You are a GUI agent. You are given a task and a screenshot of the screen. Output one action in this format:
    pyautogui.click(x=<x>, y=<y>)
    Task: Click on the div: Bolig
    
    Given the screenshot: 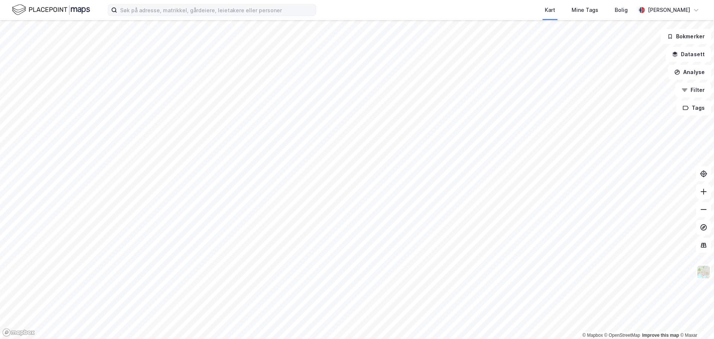 What is the action you would take?
    pyautogui.click(x=621, y=10)
    